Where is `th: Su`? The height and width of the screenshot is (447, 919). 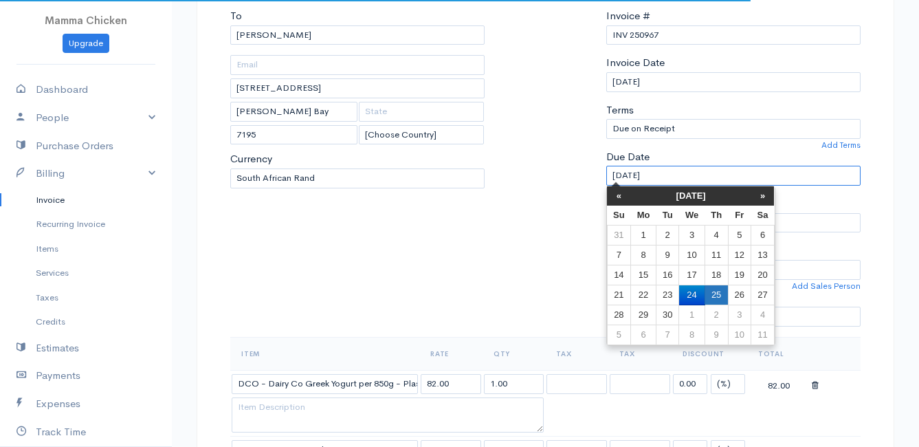
th: Su is located at coordinates (619, 215).